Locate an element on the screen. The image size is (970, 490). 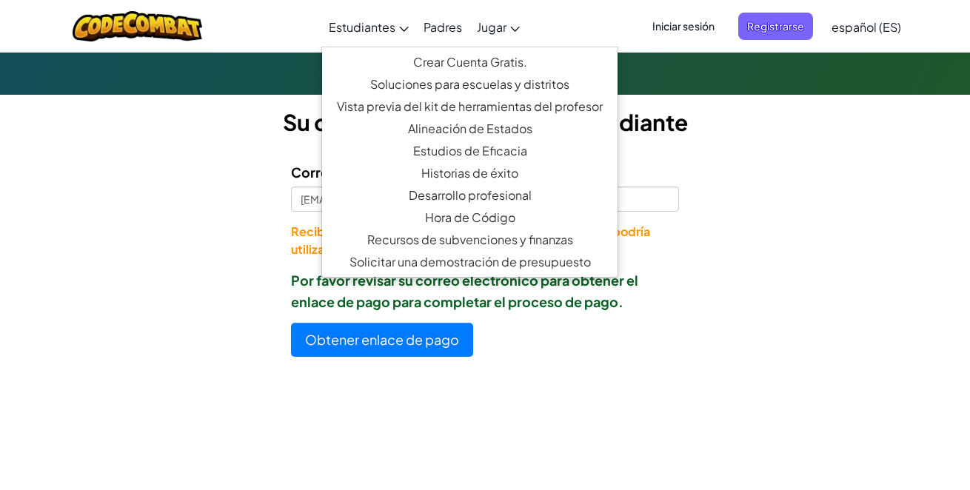
label: Correo institucional del alumno is located at coordinates (392, 172).